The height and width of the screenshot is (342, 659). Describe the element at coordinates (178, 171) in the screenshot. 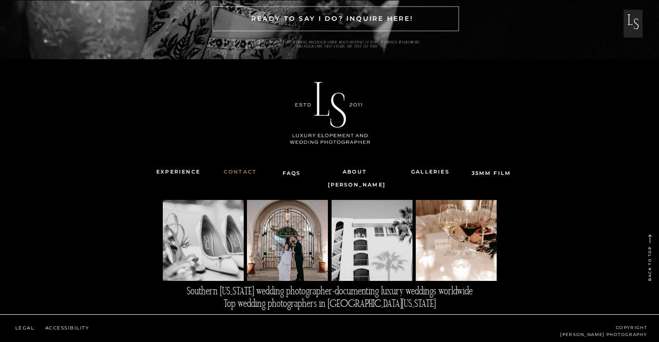

I see `nav: Experience` at that location.